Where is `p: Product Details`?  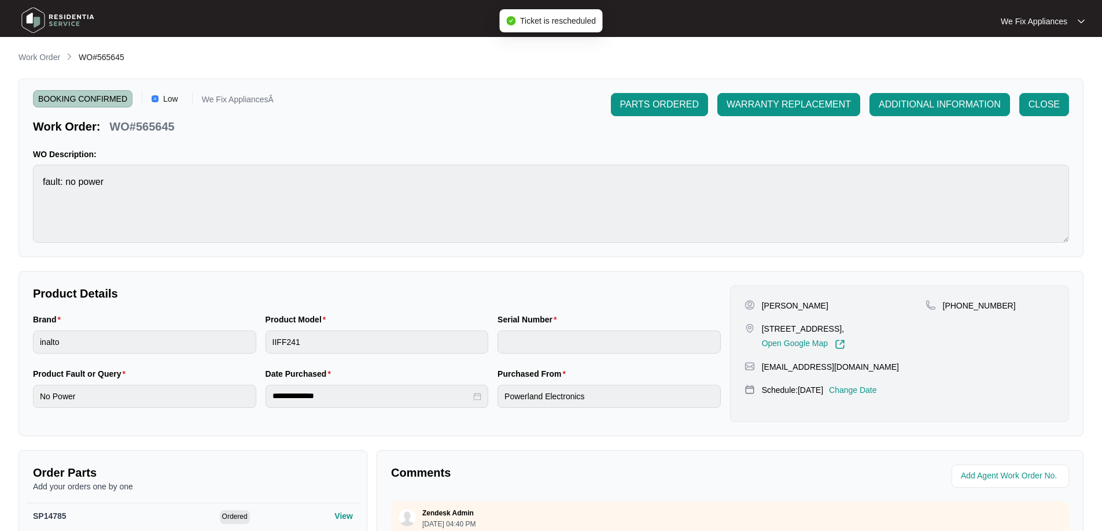
p: Product Details is located at coordinates (376, 294).